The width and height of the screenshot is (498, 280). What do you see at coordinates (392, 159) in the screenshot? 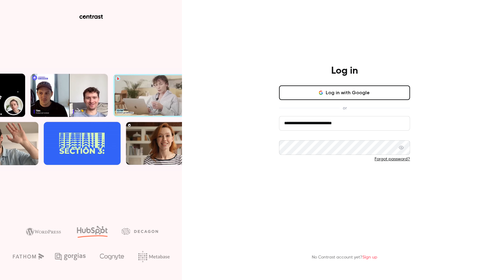
I see `a: Forgot password?` at bounding box center [392, 159].